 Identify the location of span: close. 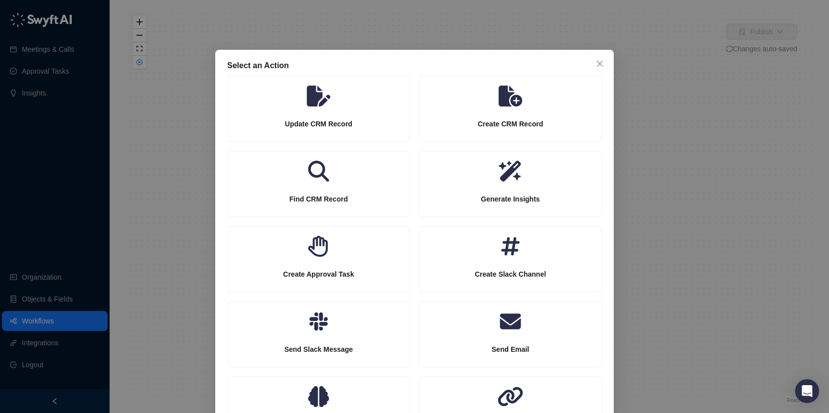
(600, 64).